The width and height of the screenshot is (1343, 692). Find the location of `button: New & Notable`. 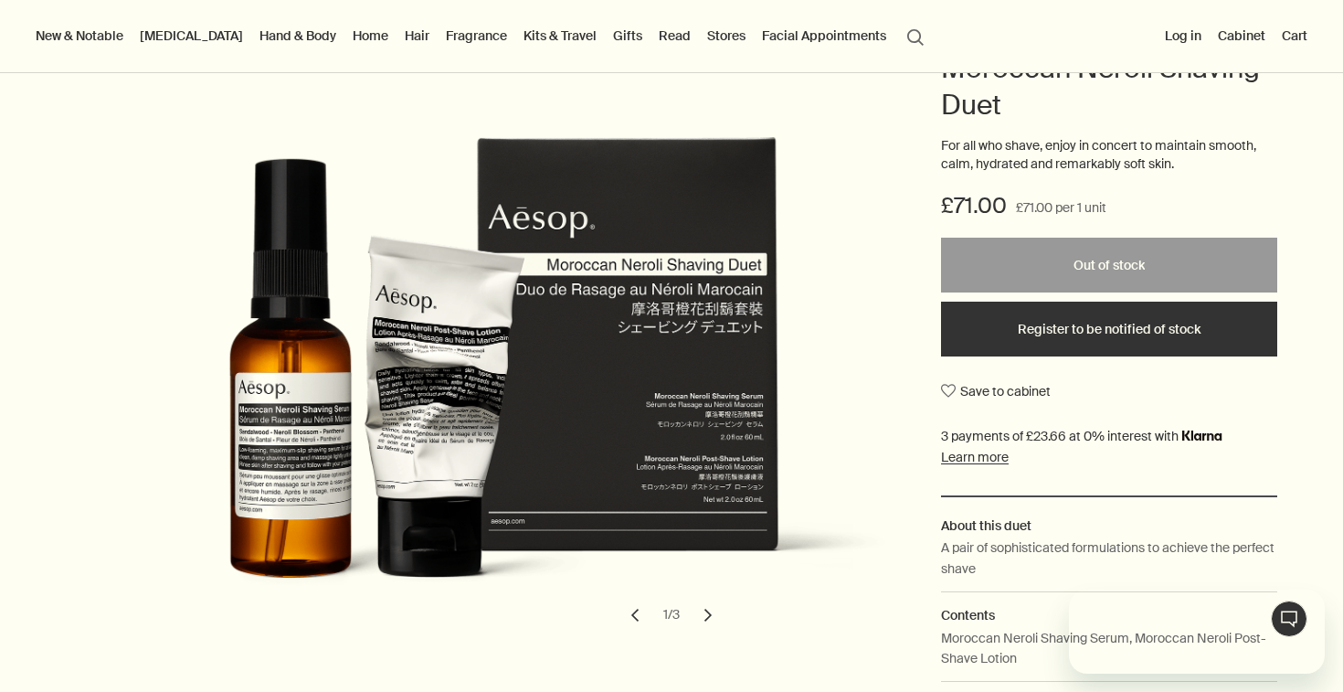

button: New & Notable is located at coordinates (79, 36).